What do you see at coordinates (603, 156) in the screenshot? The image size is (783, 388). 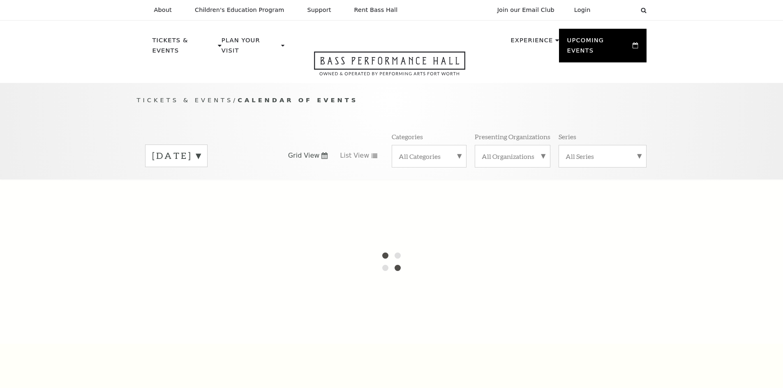 I see `label: All Series` at bounding box center [603, 156].